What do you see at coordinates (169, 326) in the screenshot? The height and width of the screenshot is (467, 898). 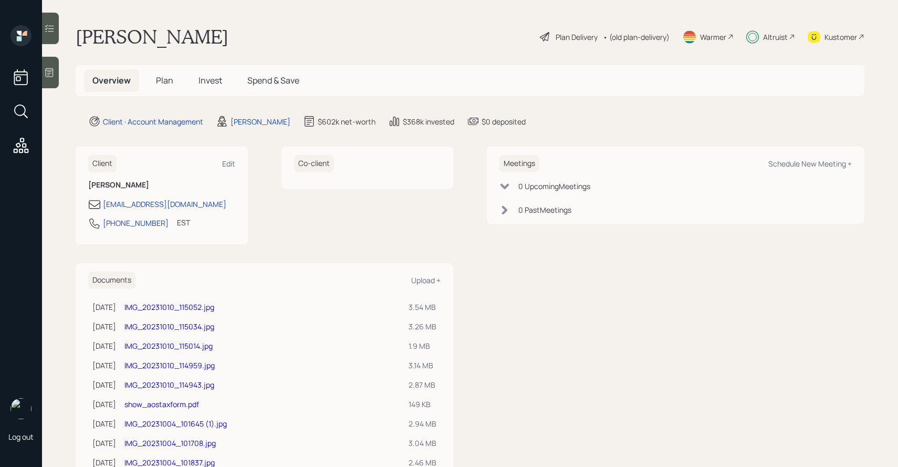 I see `a: IMG_20231010_115034.jpg` at bounding box center [169, 326].